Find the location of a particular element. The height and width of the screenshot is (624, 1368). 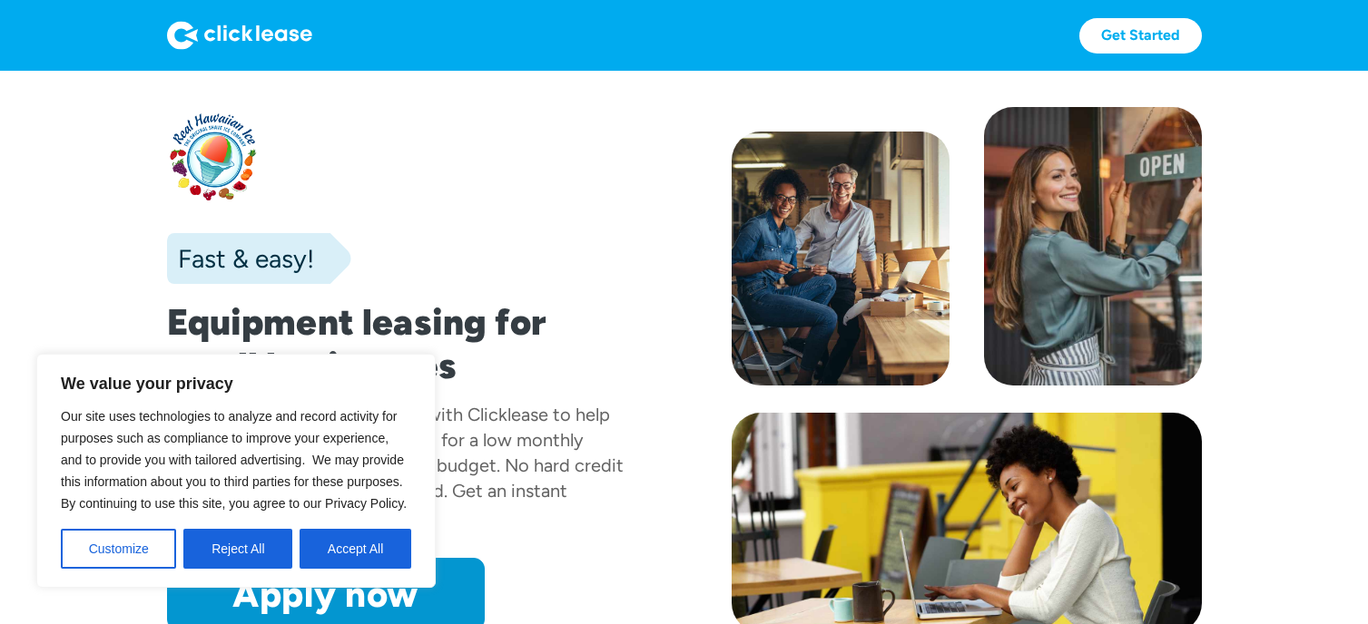

p: We value your privacy is located at coordinates (236, 384).